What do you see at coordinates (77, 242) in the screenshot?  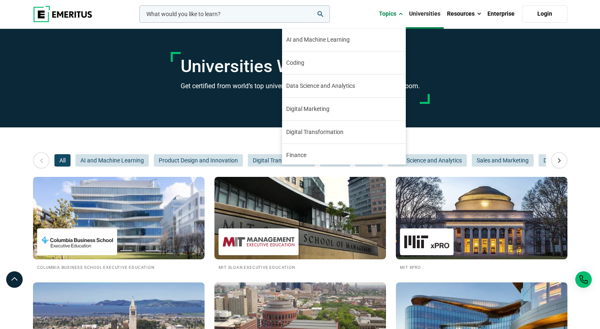 I see `img: Columbia Business School Executive Education` at bounding box center [77, 242].